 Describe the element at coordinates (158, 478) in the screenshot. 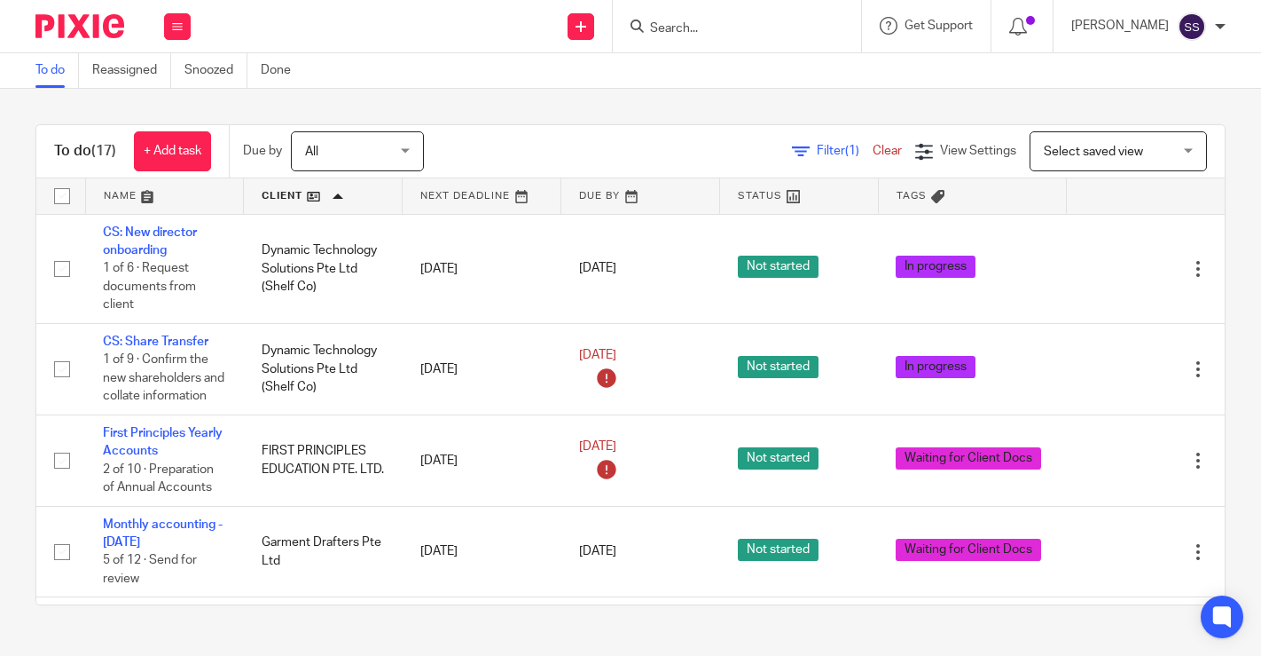

I see `span: 2 of 10 · Preparation of Annual Accounts` at that location.